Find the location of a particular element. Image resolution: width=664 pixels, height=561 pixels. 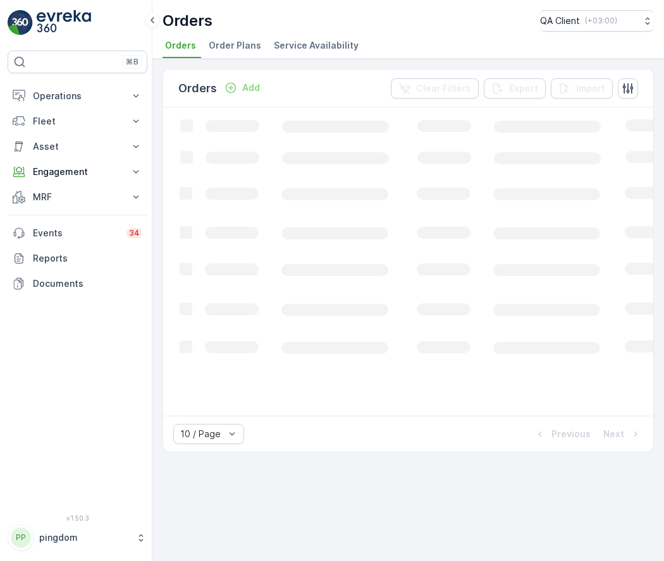

button: Asset is located at coordinates (77, 147).